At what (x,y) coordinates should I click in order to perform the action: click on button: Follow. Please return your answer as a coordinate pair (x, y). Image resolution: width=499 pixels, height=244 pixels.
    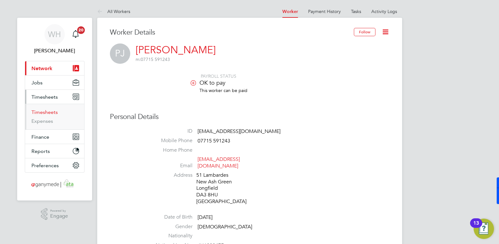
    Looking at the image, I should click on (365, 32).